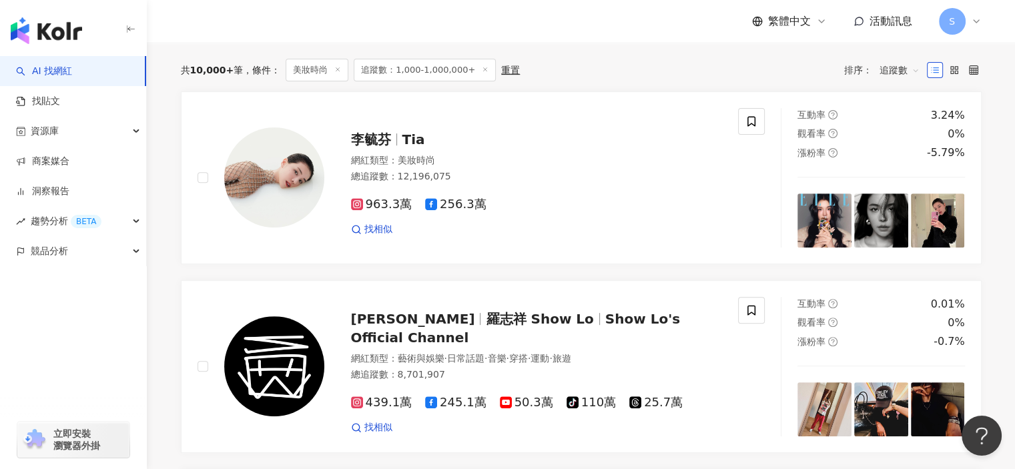 Image resolution: width=1015 pixels, height=469 pixels. What do you see at coordinates (591, 402) in the screenshot?
I see `span: 110萬` at bounding box center [591, 402].